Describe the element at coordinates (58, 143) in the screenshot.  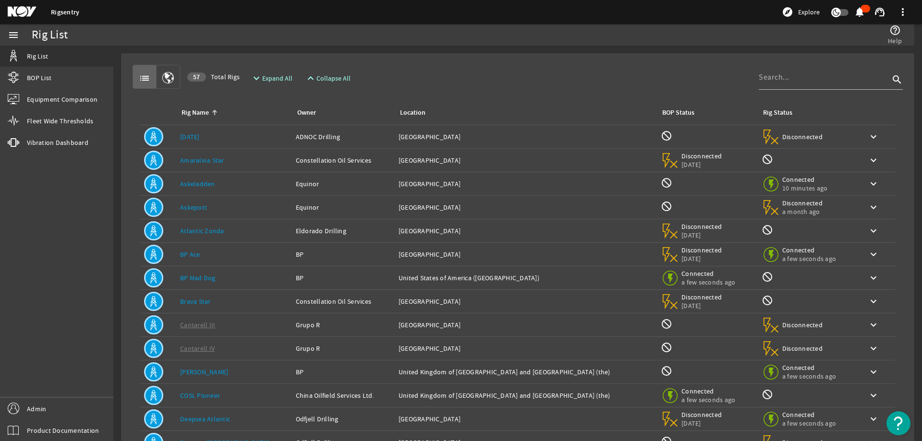
I see `span: Vibration Dashboard` at that location.